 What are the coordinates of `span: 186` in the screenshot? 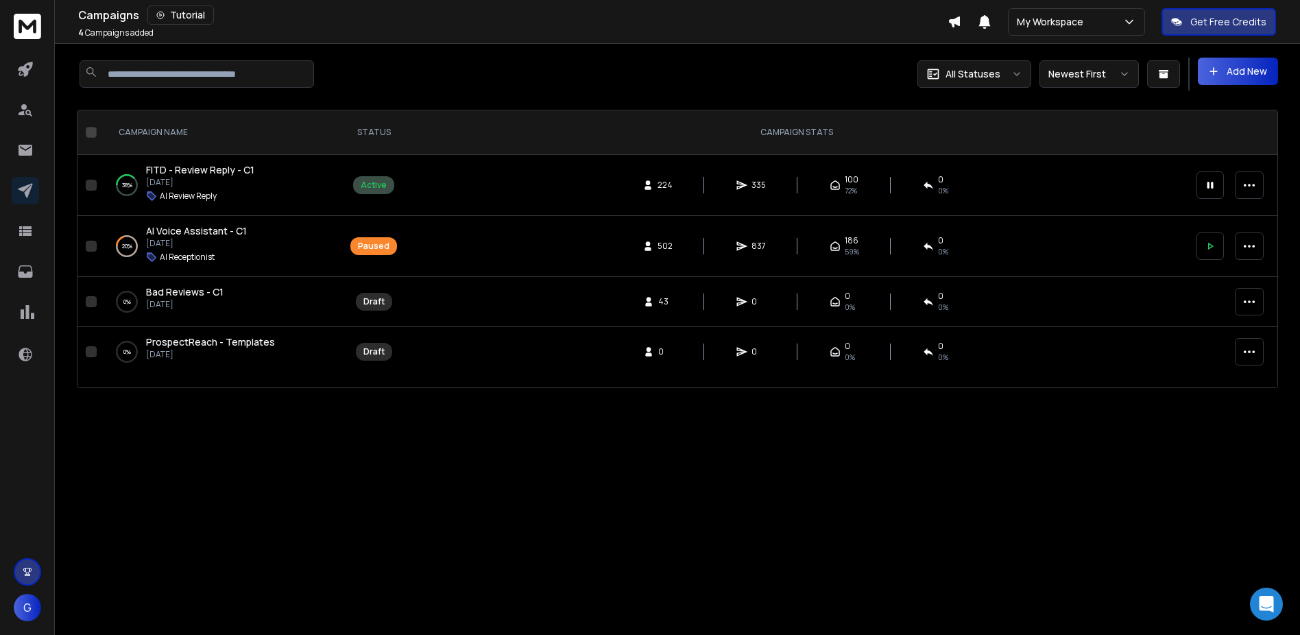 It's located at (852, 241).